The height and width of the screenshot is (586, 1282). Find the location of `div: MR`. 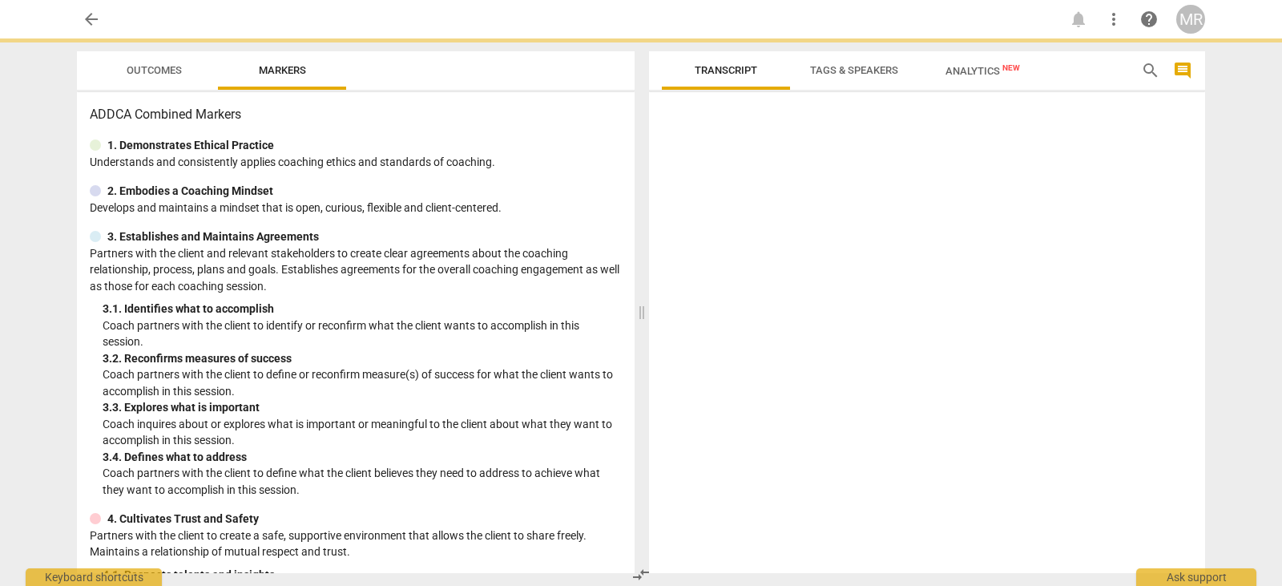

div: MR is located at coordinates (1191, 19).